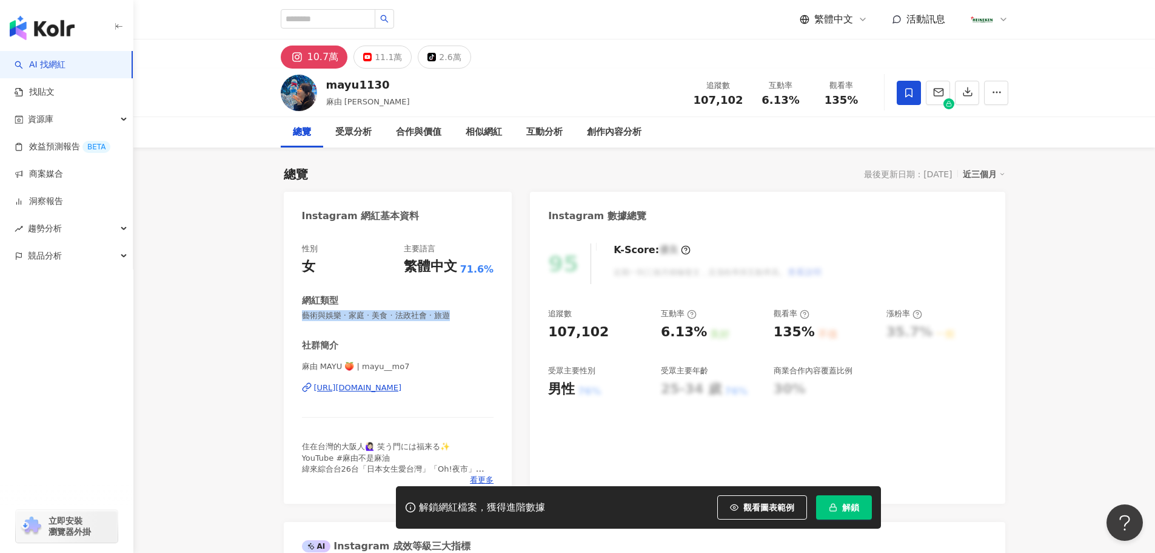 Image resolution: width=1155 pixels, height=553 pixels. What do you see at coordinates (579, 332) in the screenshot?
I see `div: 107,102` at bounding box center [579, 332].